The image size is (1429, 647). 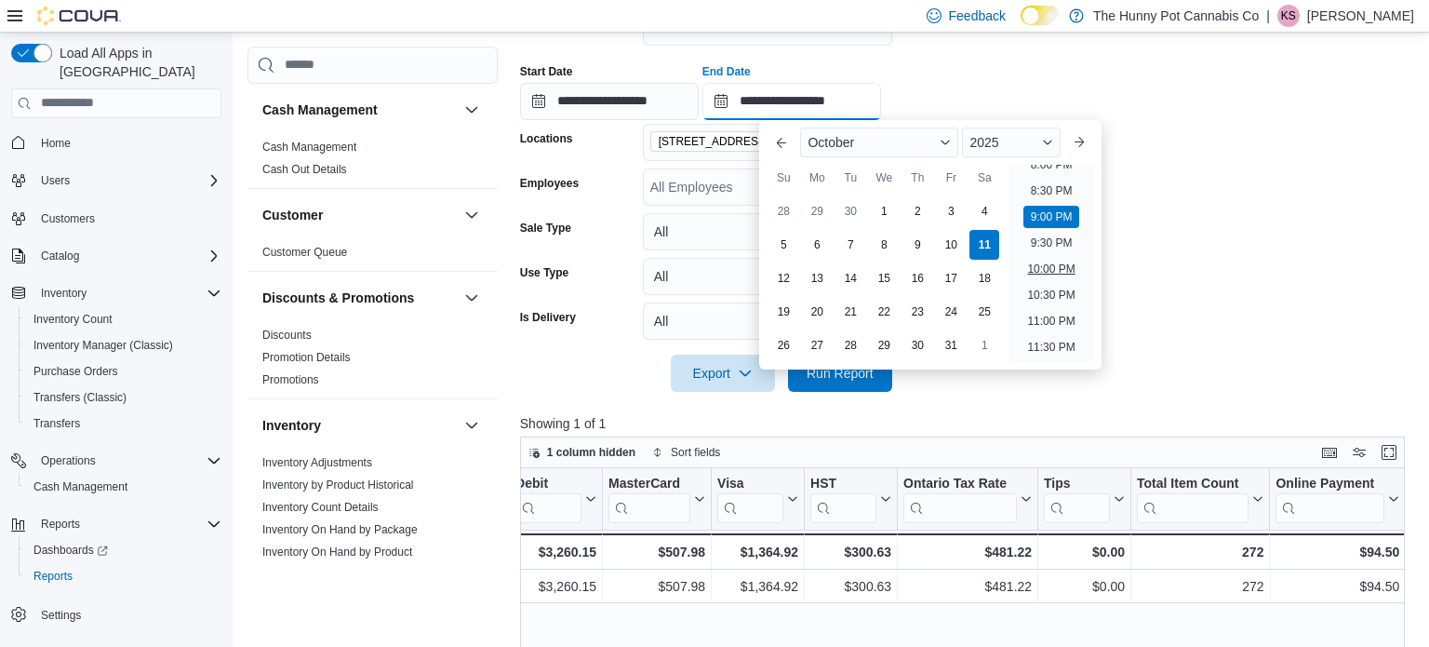 What do you see at coordinates (56, 143) in the screenshot?
I see `a: Home` at bounding box center [56, 143].